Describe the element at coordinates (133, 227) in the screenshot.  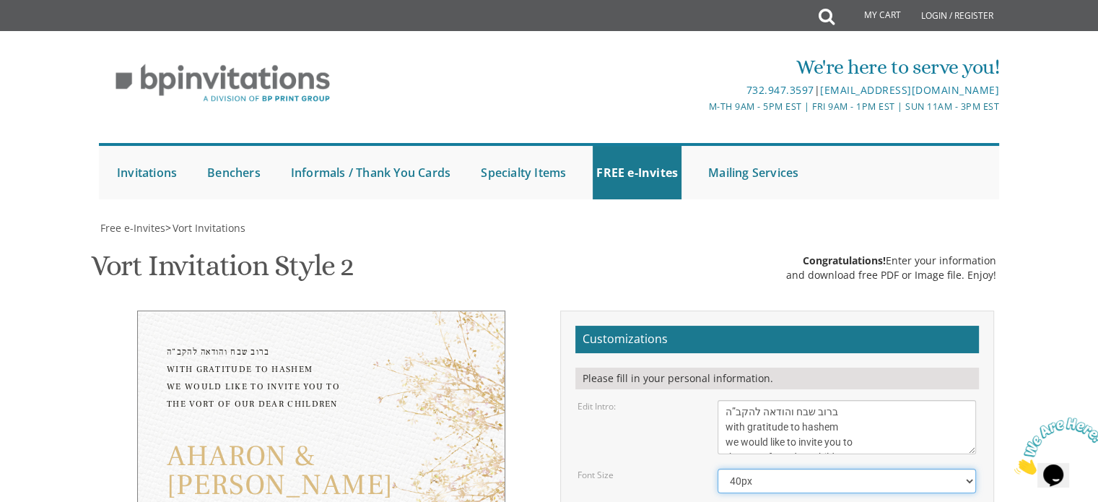
I see `span: Free e-Invites` at that location.